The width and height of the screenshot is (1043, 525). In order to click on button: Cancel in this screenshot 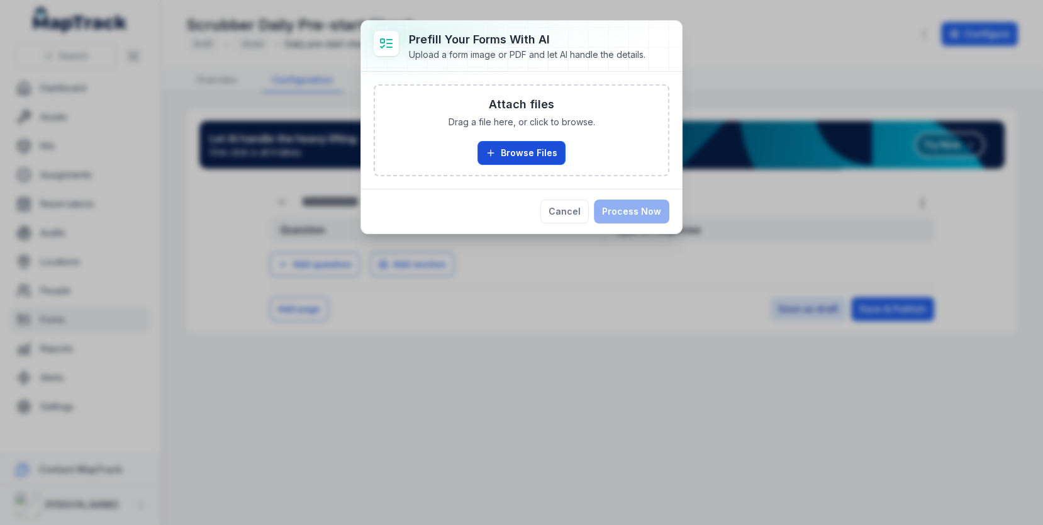, I will do `click(564, 211)`.